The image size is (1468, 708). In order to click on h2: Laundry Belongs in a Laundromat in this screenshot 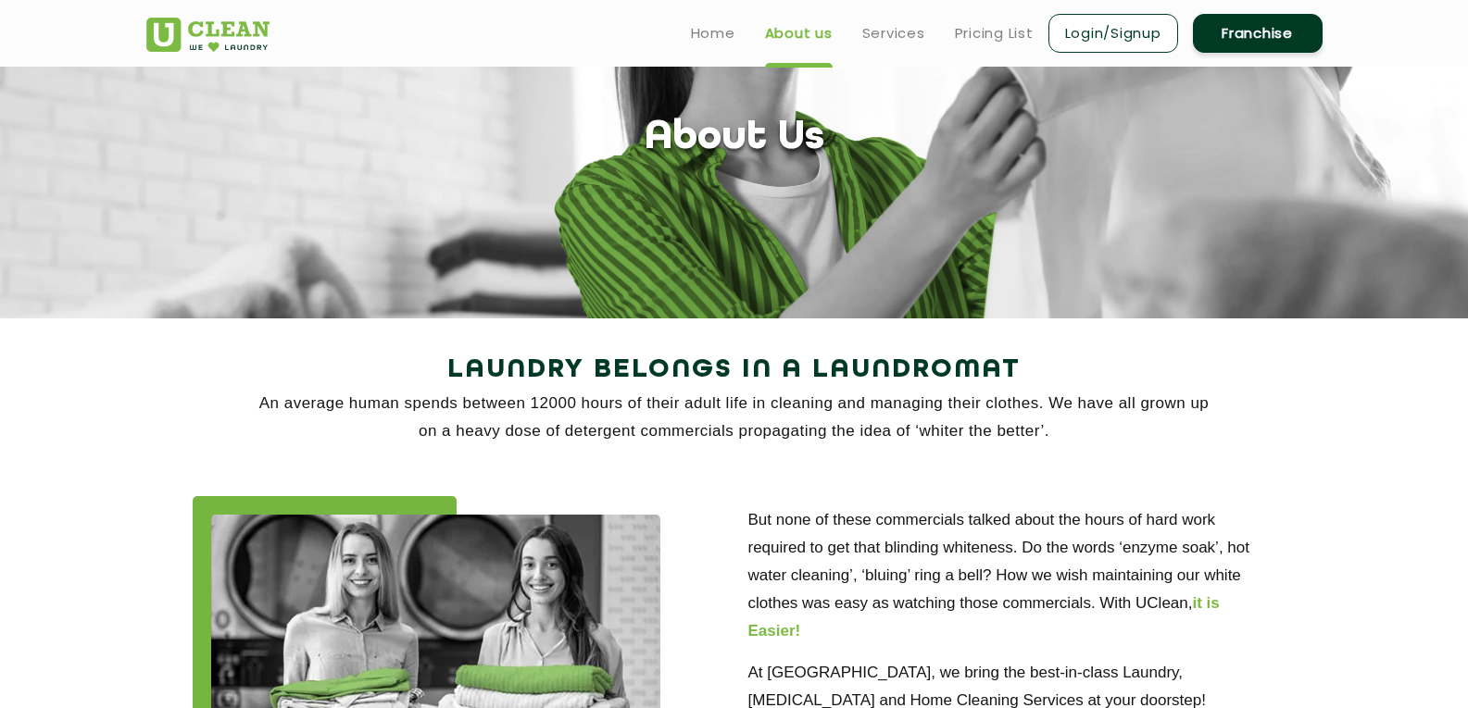, I will do `click(734, 370)`.